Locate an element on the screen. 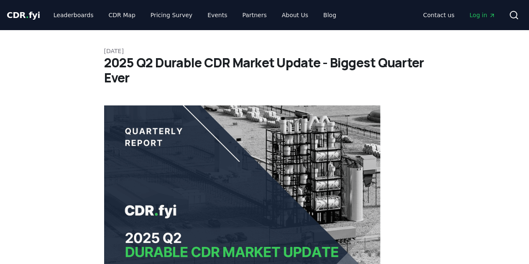 The width and height of the screenshot is (529, 264). a: Partners is located at coordinates (254, 15).